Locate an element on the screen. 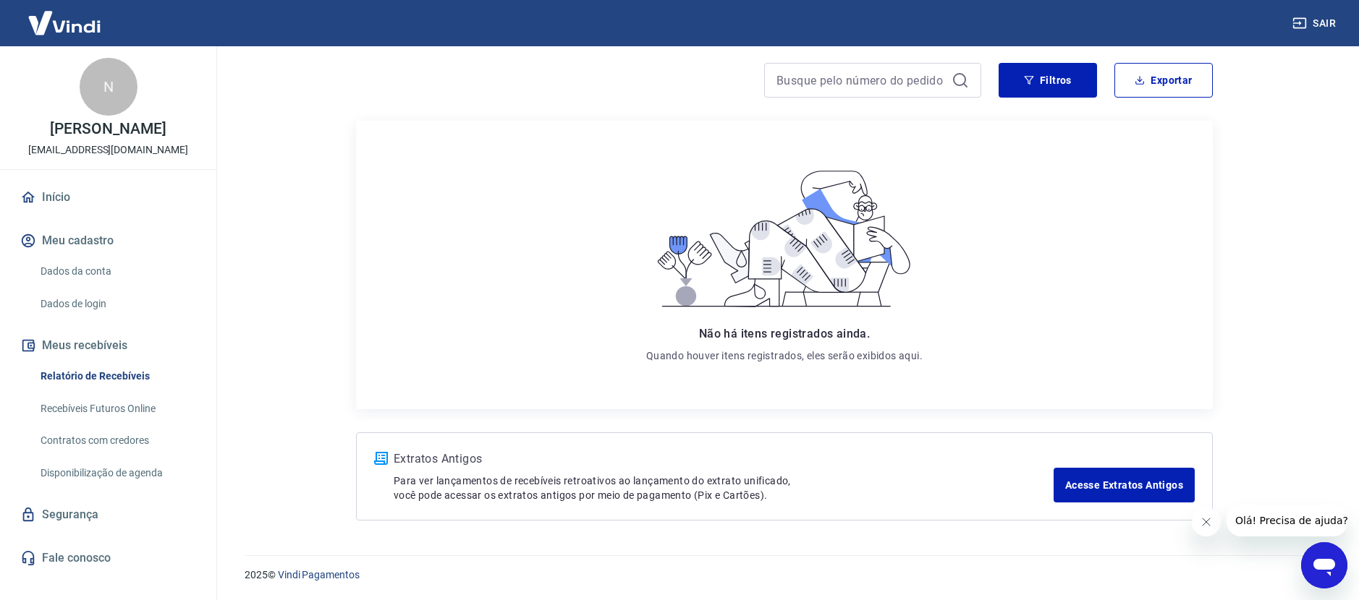  div: N is located at coordinates (109, 87).